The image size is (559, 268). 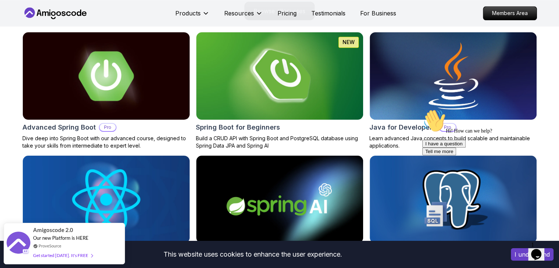 I want to click on p: Dive deep into Spring Boot with our advanced course, designed to take your skills from intermedia..., so click(x=106, y=142).